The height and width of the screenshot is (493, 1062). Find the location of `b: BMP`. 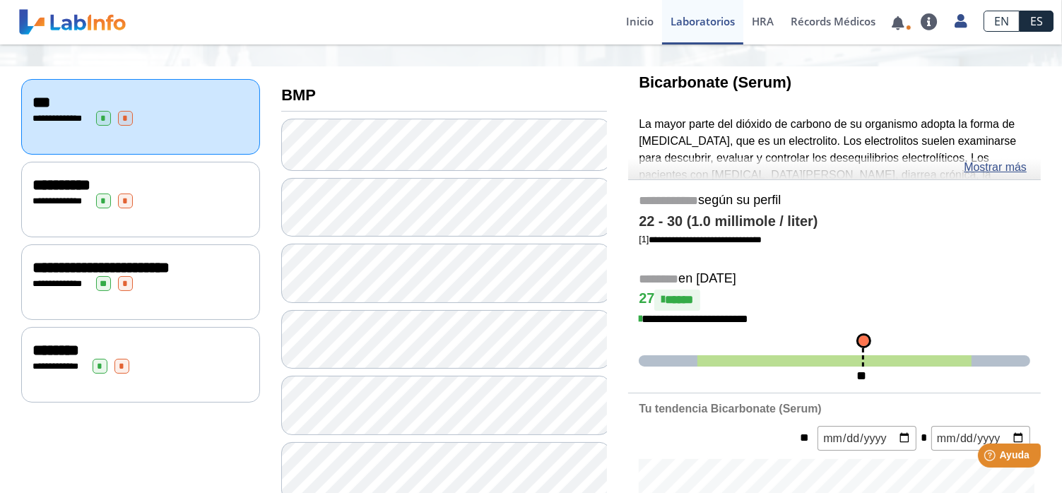

b: BMP is located at coordinates (298, 95).